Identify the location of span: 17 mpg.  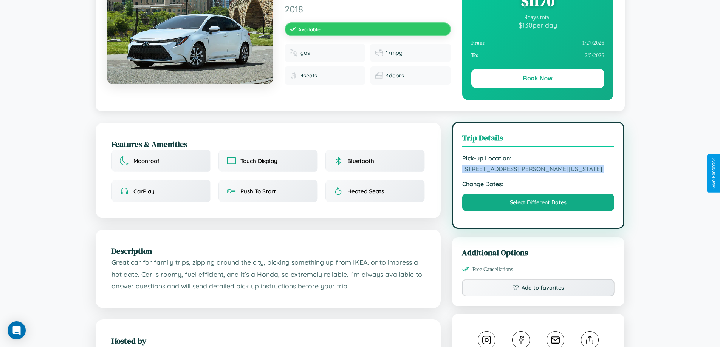
(394, 53).